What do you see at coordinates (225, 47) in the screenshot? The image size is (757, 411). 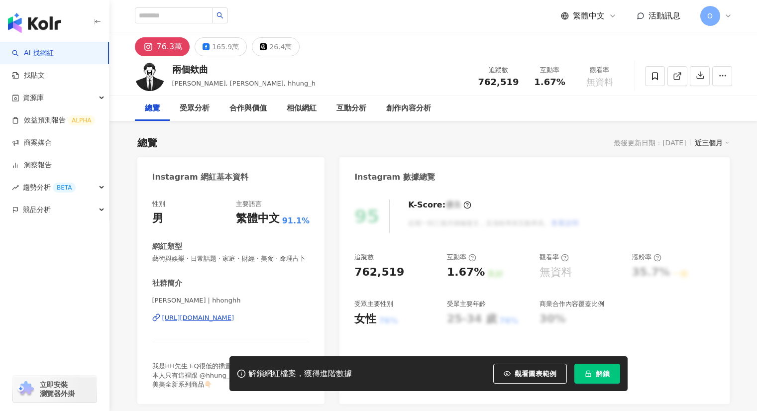 I see `div: 165.9萬` at bounding box center [225, 47].